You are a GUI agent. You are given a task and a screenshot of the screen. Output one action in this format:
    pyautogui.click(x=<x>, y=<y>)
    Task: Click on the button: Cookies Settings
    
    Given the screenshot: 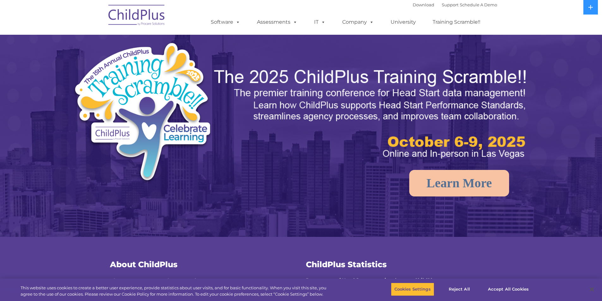 What is the action you would take?
    pyautogui.click(x=413, y=290)
    